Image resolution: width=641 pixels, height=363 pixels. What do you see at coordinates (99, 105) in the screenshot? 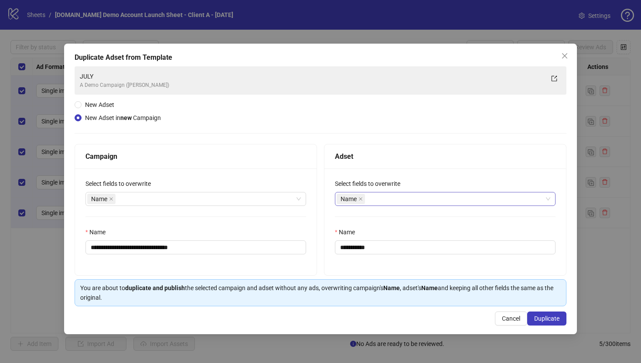
I see `span: New Adset` at bounding box center [99, 105].